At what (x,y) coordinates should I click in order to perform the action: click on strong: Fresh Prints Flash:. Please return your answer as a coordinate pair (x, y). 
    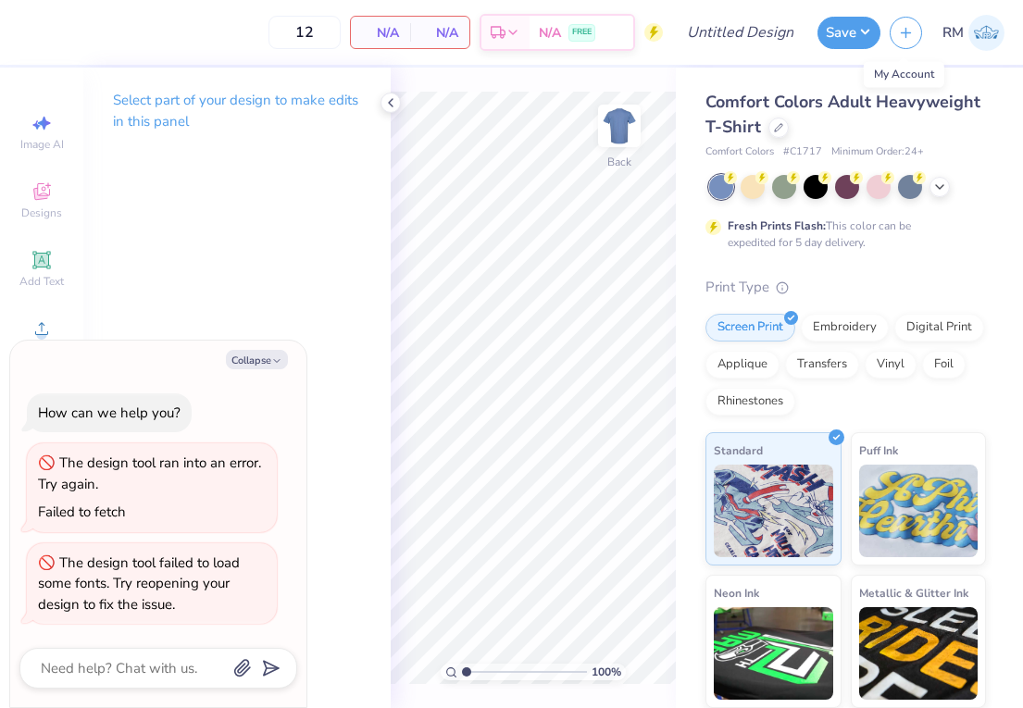
    Looking at the image, I should click on (777, 226).